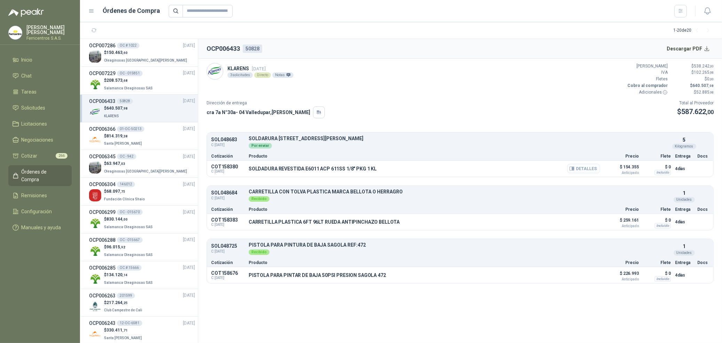 Image resolution: width=722 pixels, height=343 pixels. I want to click on div: 146012, so click(126, 184).